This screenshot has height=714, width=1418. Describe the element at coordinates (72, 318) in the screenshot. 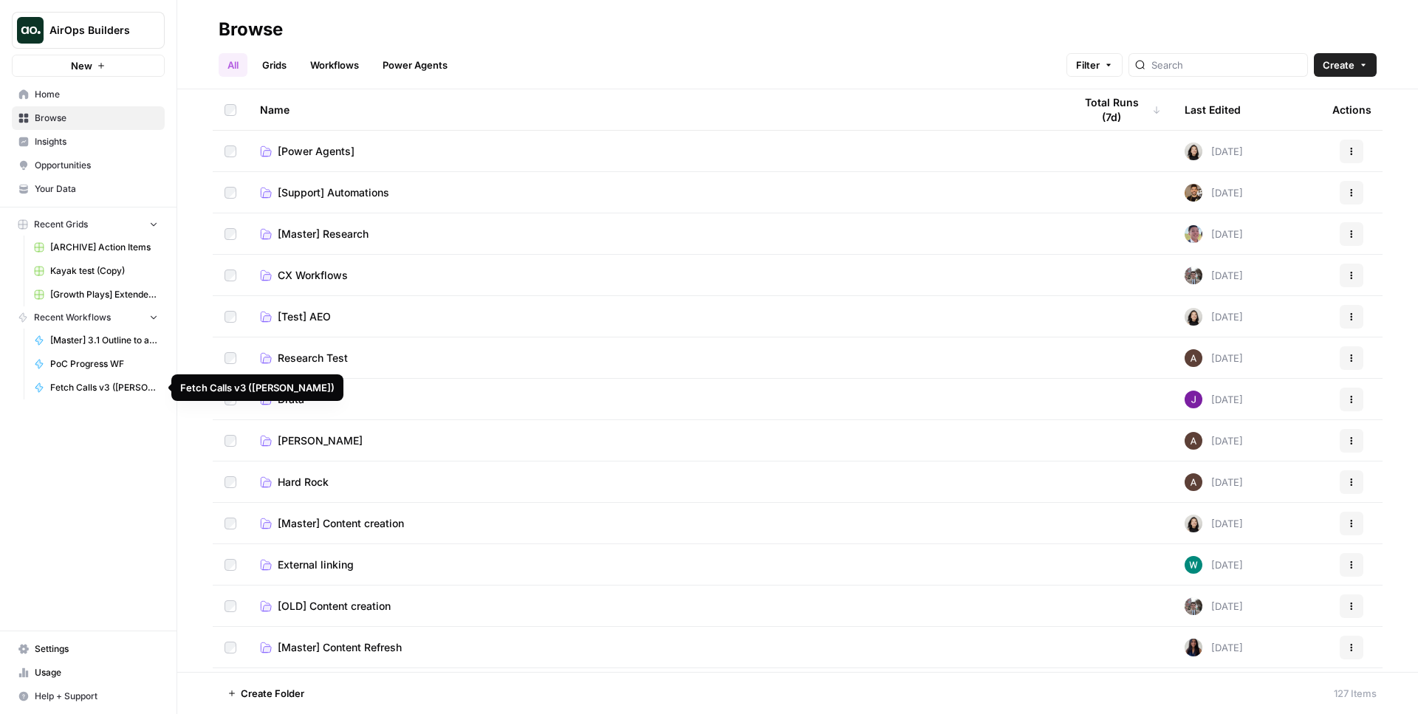

I see `span: Recent Workflows` at that location.